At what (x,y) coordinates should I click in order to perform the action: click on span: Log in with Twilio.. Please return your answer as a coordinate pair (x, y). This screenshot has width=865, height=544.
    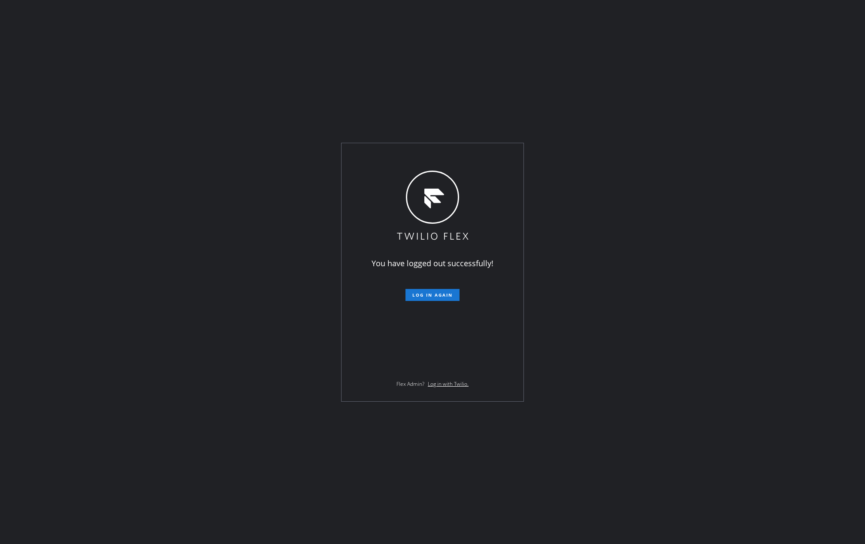
    Looking at the image, I should click on (448, 384).